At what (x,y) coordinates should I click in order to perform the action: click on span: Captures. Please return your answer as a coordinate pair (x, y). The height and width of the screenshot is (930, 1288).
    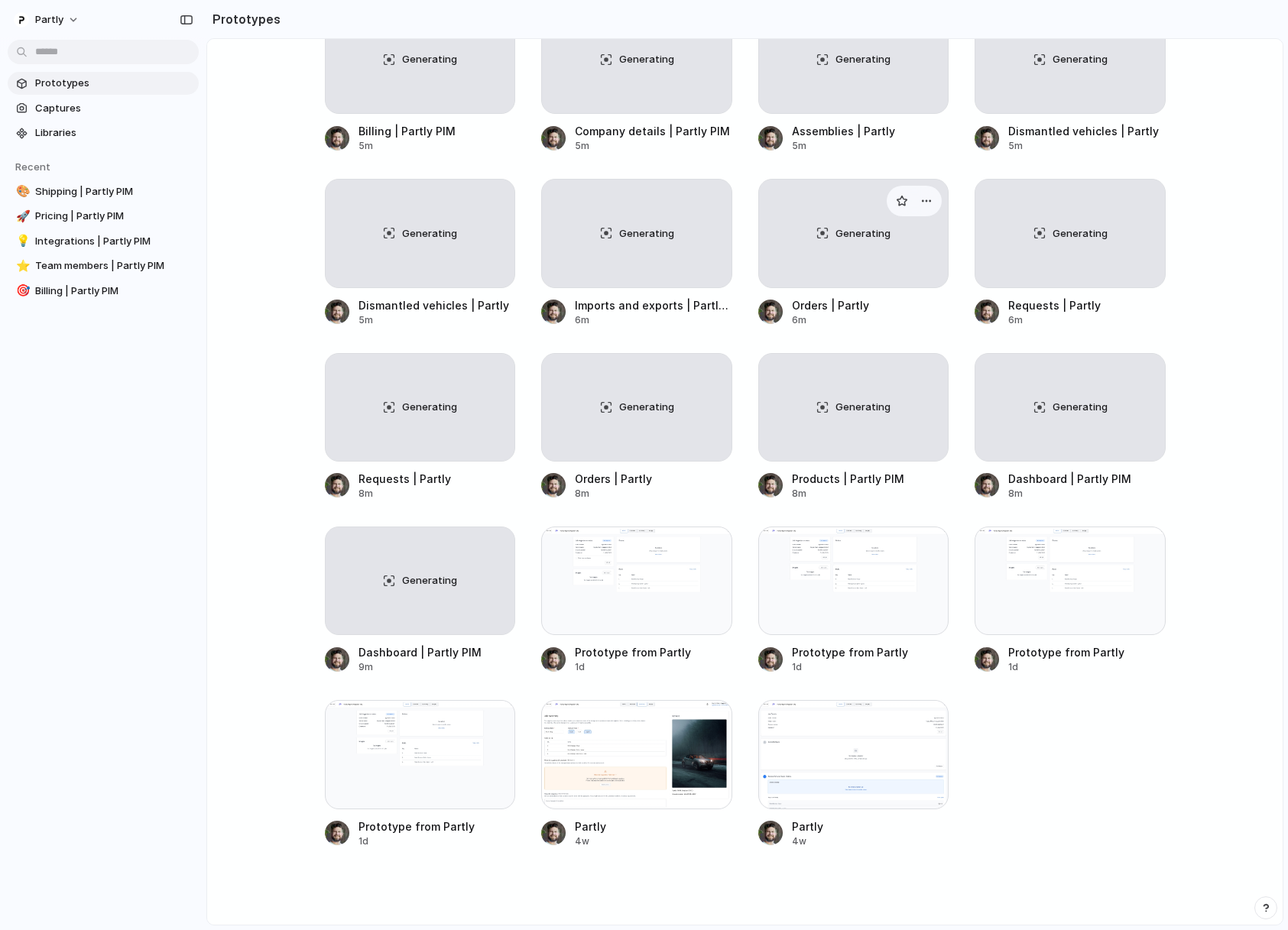
    Looking at the image, I should click on (114, 109).